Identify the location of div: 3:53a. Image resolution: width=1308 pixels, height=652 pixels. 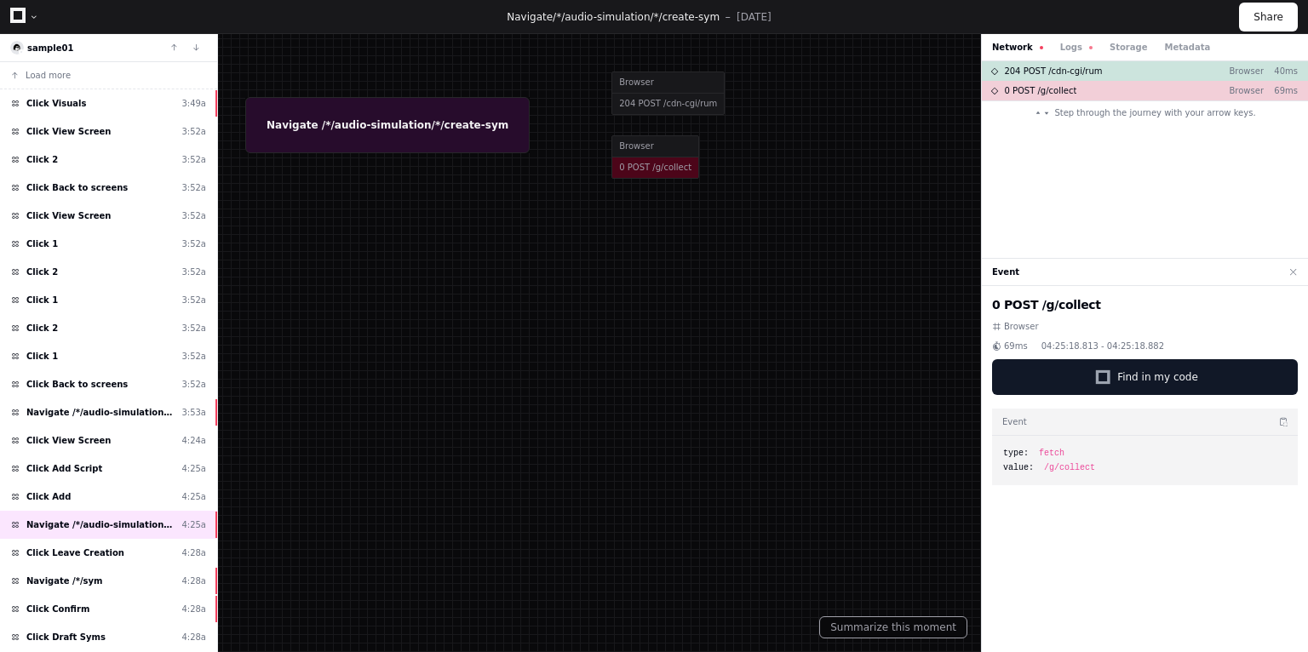
(193, 412).